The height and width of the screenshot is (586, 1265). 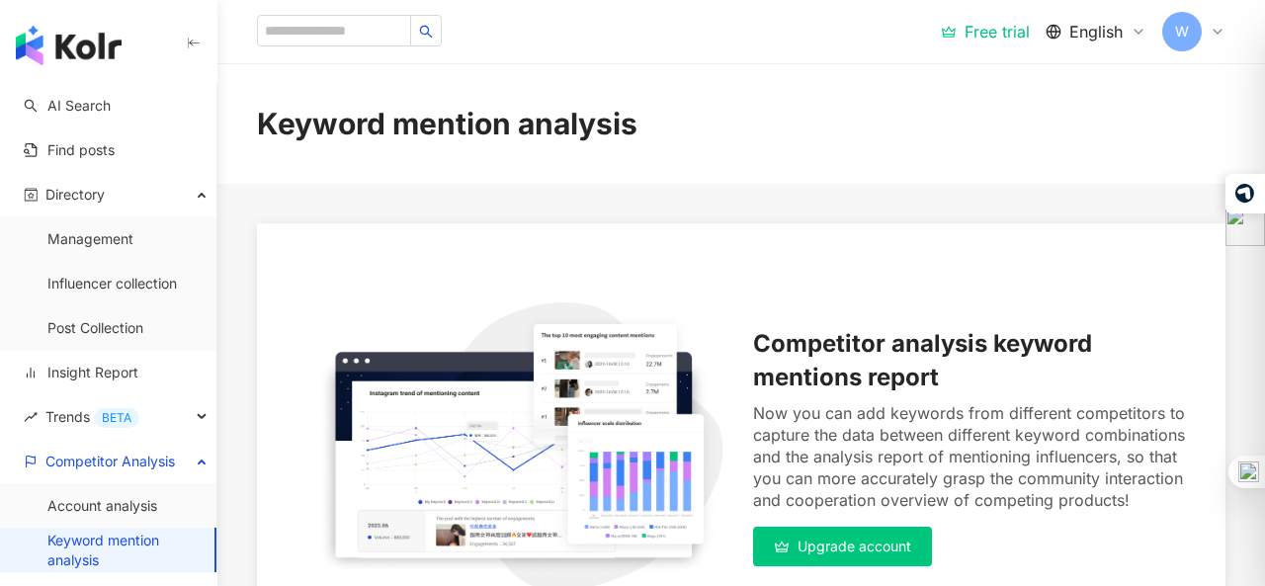 What do you see at coordinates (68, 45) in the screenshot?
I see `img: logo` at bounding box center [68, 45].